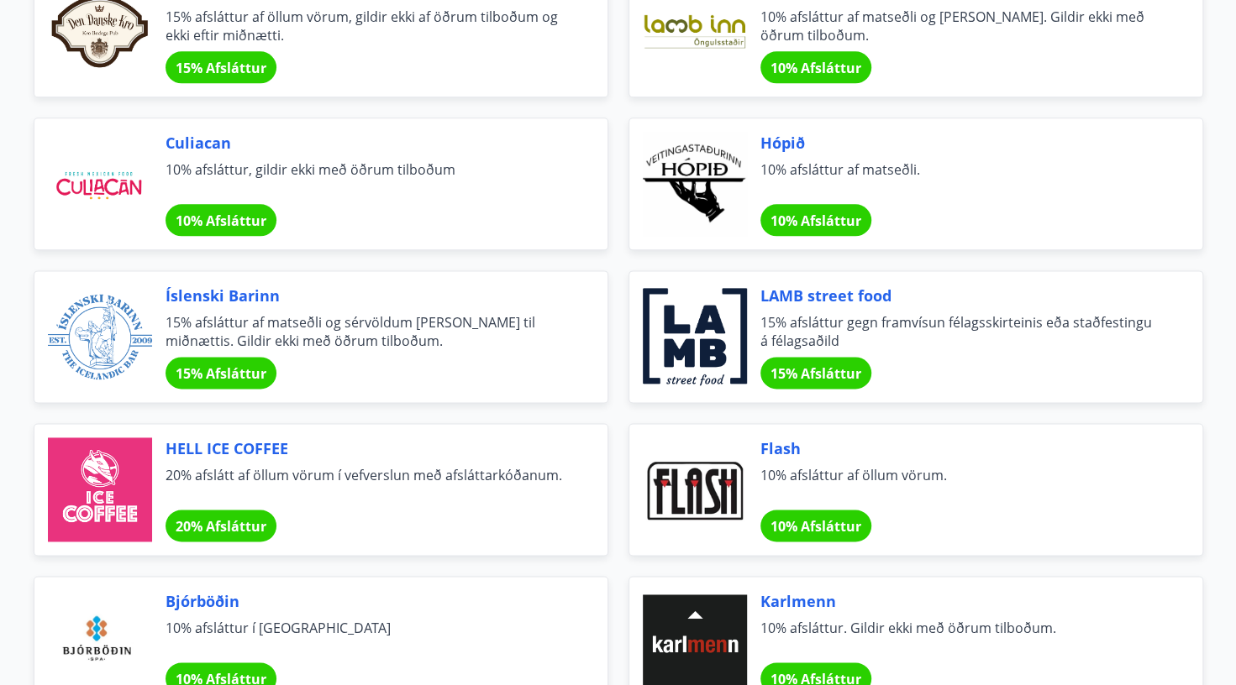  Describe the element at coordinates (366, 26) in the screenshot. I see `span: 15% afsláttur af öllum vörum, gildir ekki af öðrum tilboðum og ekki eftir miðnætti.` at that location.